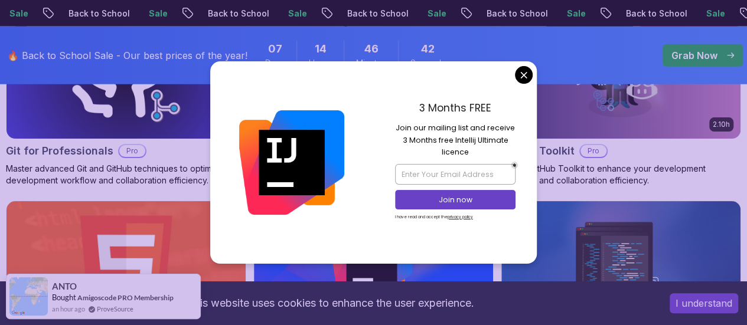 This screenshot has height=325, width=747. I want to click on div: This website uses cookies to enhance the user experience., so click(330, 304).